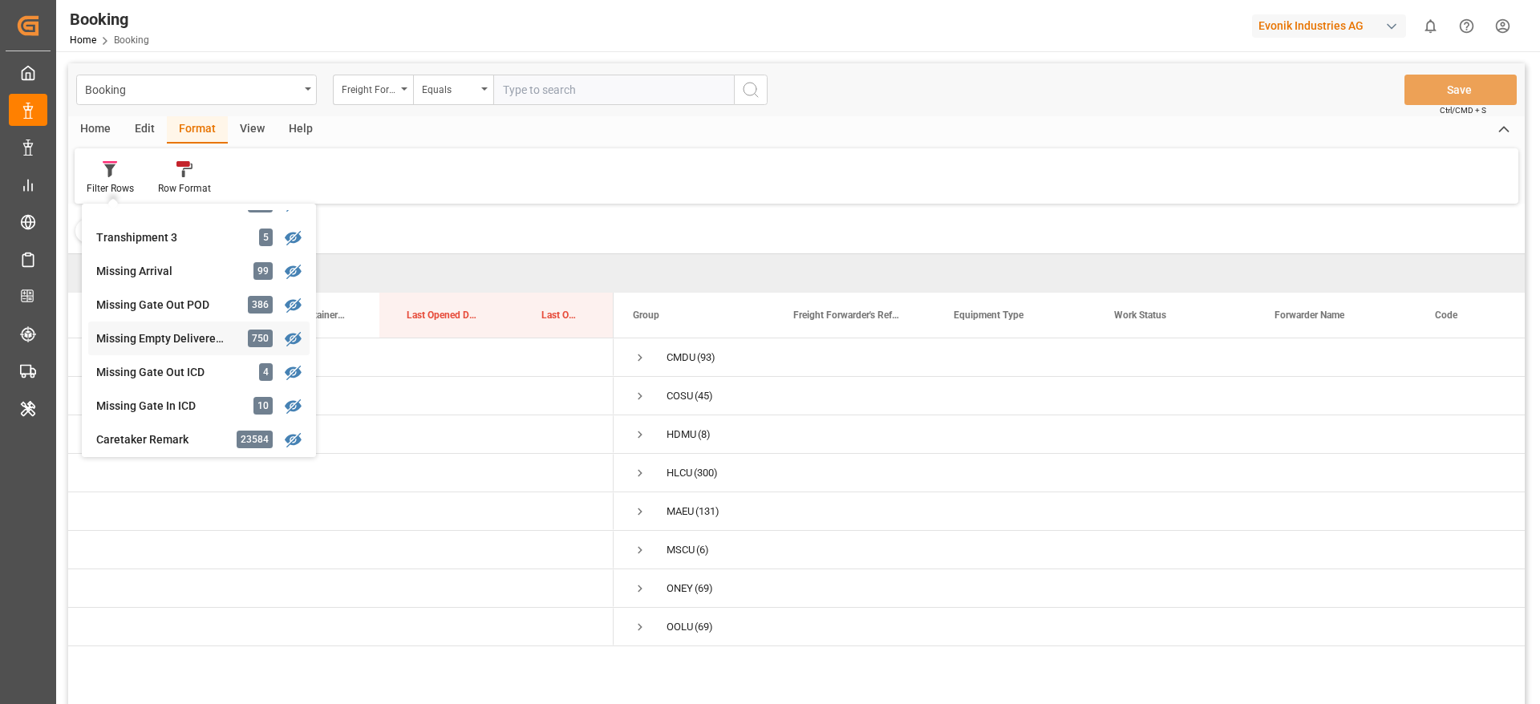 The image size is (1540, 704). I want to click on span: (45), so click(703, 396).